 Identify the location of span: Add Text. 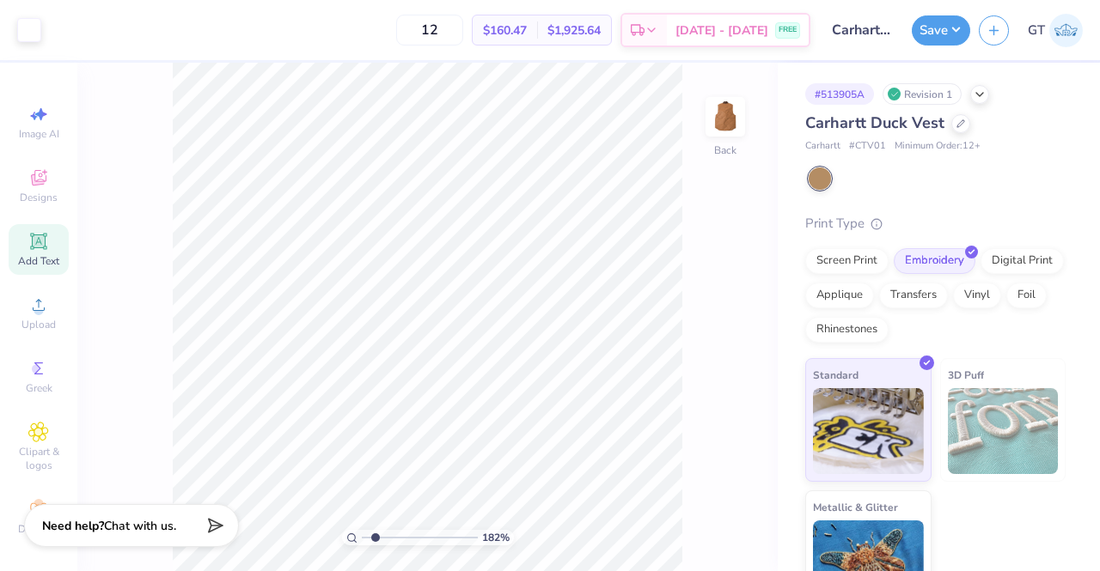
(39, 261).